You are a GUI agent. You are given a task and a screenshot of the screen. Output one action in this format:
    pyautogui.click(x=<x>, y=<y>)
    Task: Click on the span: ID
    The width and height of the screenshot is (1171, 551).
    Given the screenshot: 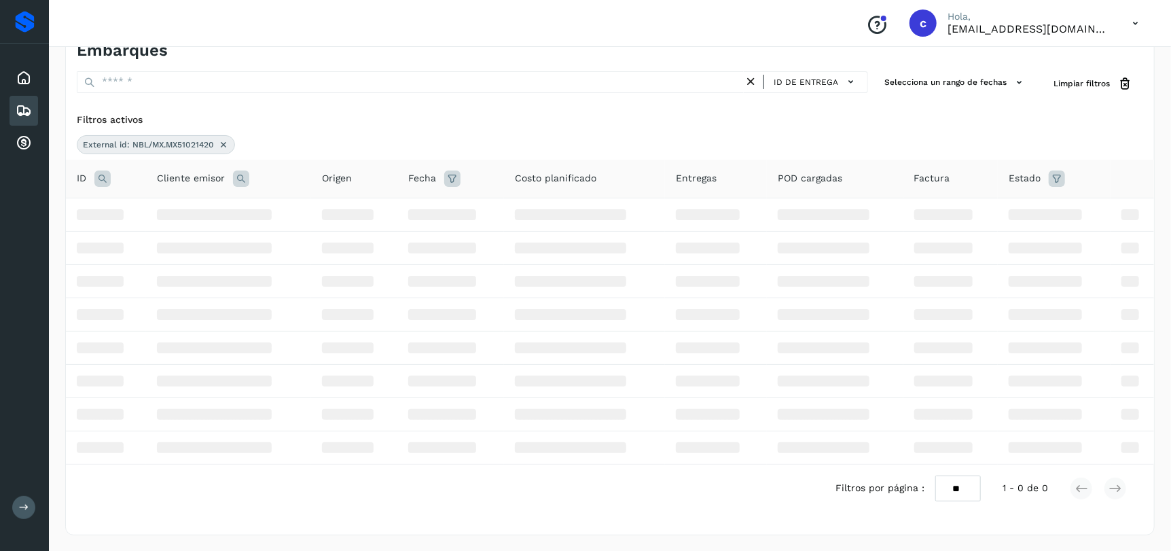 What is the action you would take?
    pyautogui.click(x=82, y=178)
    